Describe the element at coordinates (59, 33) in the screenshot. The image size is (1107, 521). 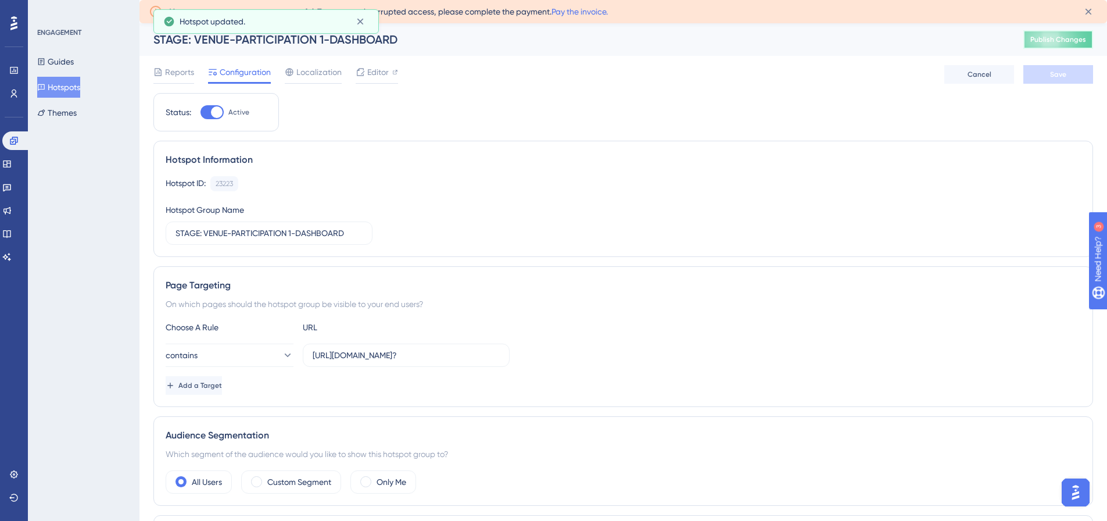
I see `div: ENGAGEMENT` at that location.